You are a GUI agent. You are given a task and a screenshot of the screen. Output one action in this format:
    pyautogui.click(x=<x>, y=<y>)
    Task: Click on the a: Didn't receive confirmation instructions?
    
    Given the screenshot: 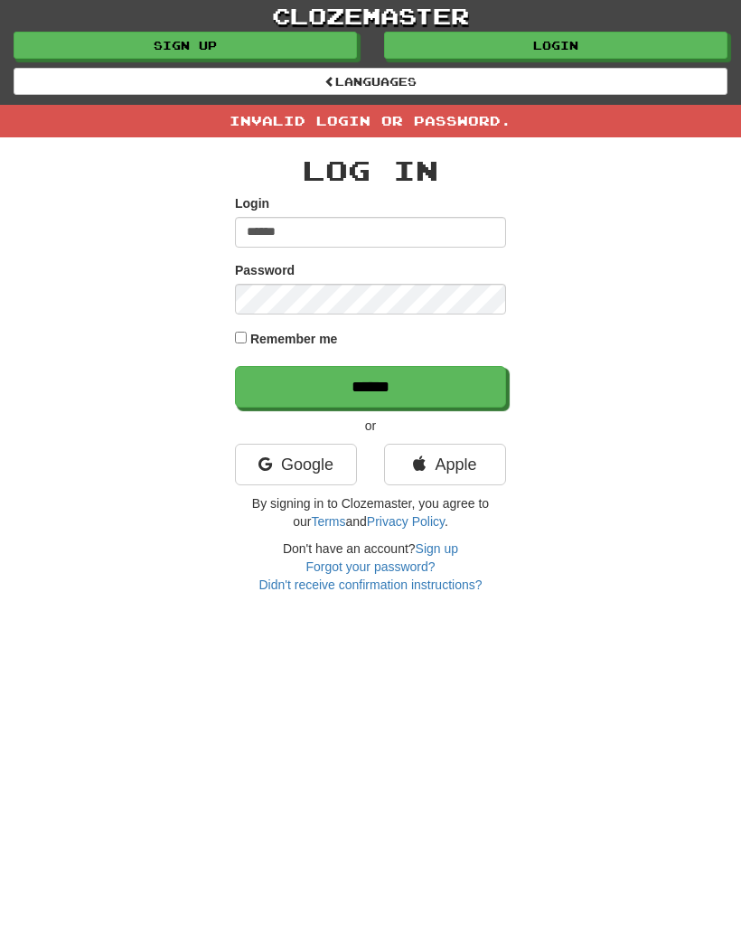 What is the action you would take?
    pyautogui.click(x=370, y=585)
    